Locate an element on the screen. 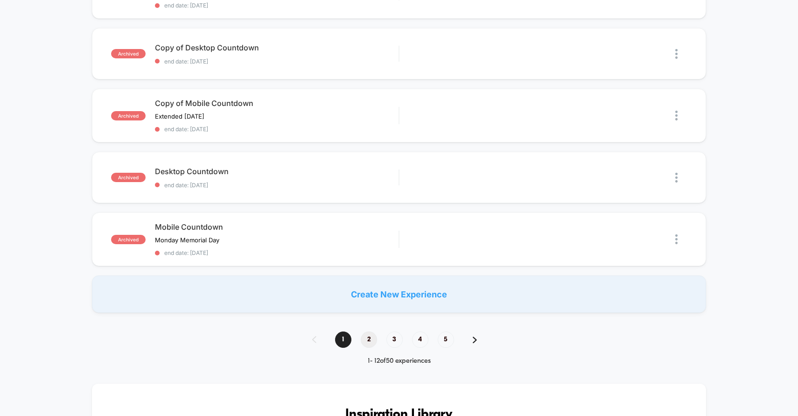  div: 1 - 12 of 50 experiences is located at coordinates (399, 361).